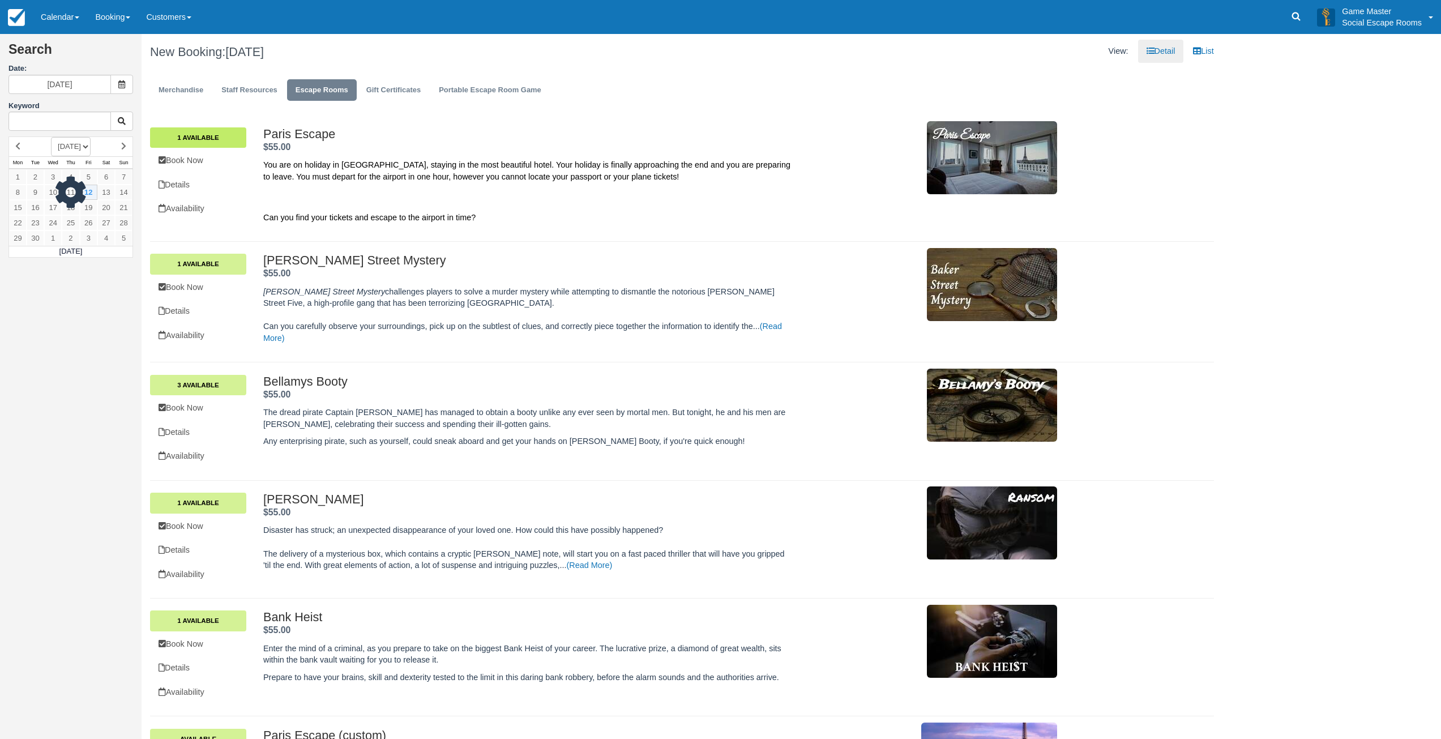 Image resolution: width=1441 pixels, height=739 pixels. Describe the element at coordinates (24, 105) in the screenshot. I see `label: Keyword` at that location.